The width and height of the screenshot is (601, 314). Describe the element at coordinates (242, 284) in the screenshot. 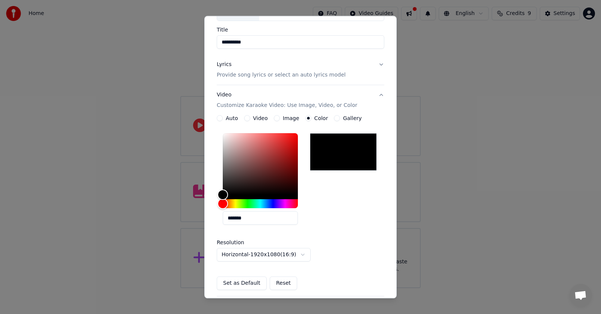

I see `button: Set as Default` at that location.